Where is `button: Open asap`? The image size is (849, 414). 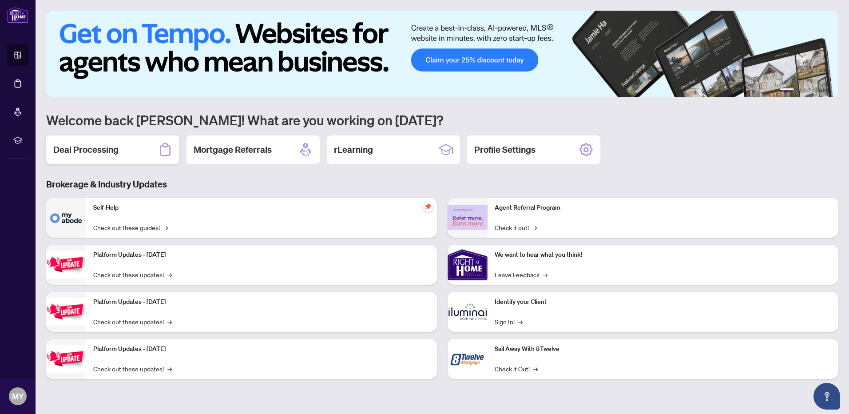
button: Open asap is located at coordinates (827, 396).